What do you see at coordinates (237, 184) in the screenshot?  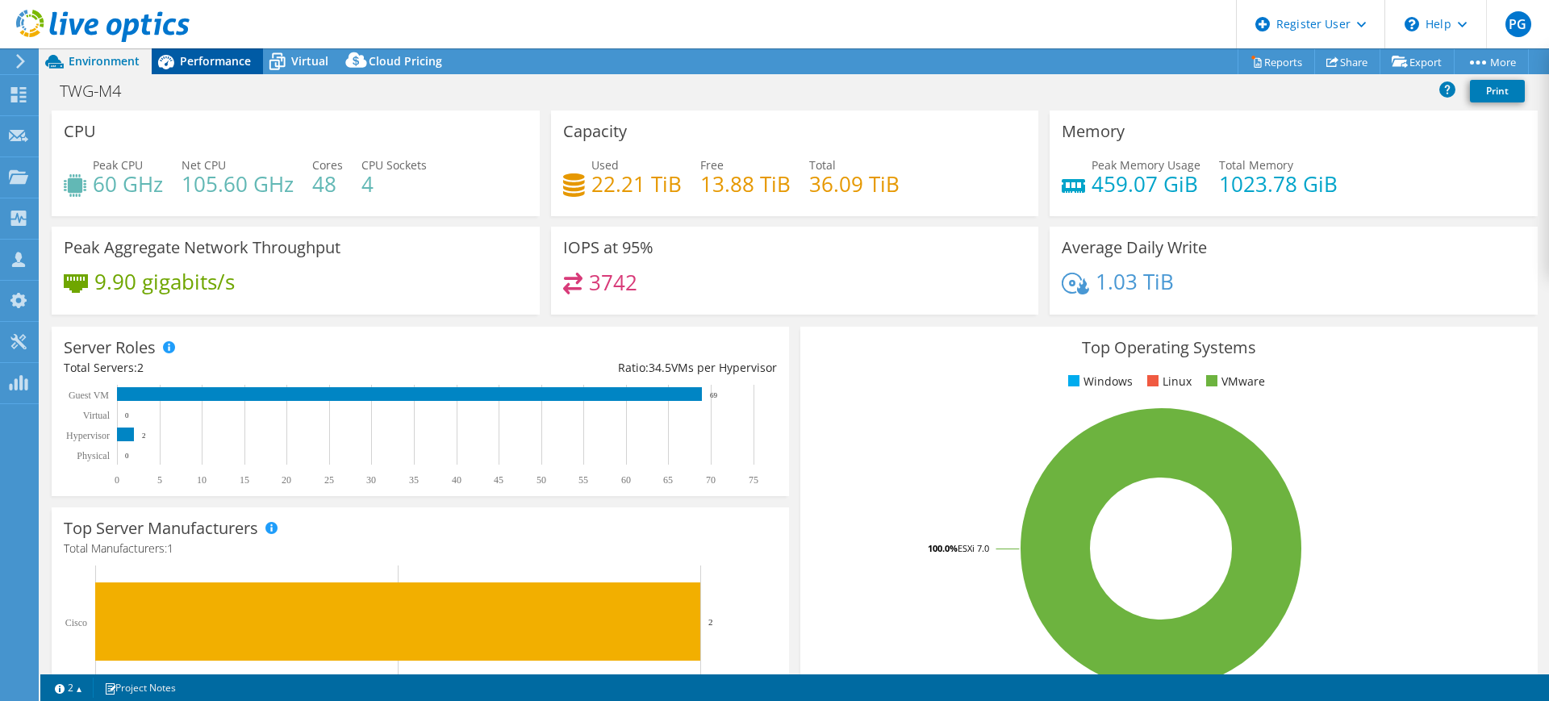 I see `h4: 105.60 GHz` at bounding box center [237, 184].